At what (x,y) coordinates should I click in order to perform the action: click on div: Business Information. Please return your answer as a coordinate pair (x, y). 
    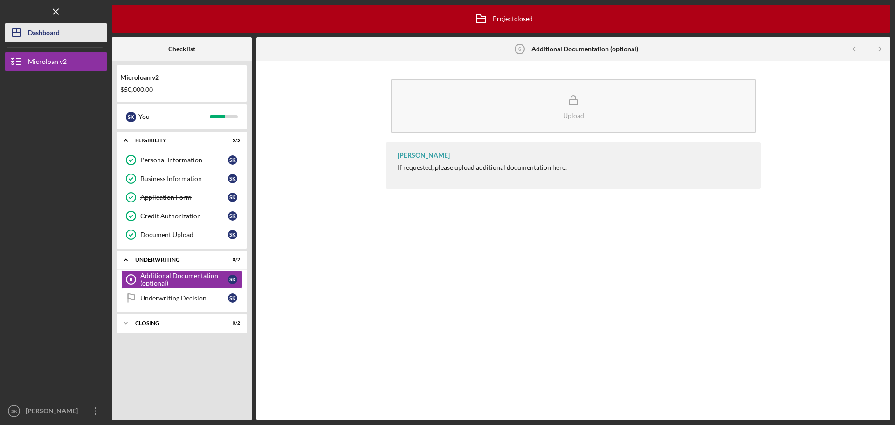
    Looking at the image, I should click on (184, 179).